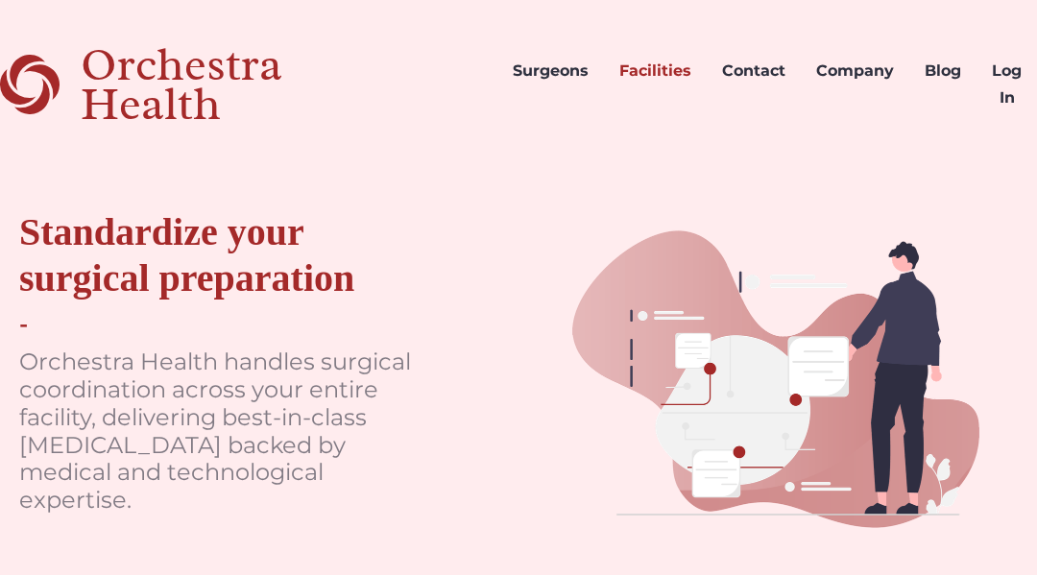  Describe the element at coordinates (1006, 84) in the screenshot. I see `a: Log In` at that location.